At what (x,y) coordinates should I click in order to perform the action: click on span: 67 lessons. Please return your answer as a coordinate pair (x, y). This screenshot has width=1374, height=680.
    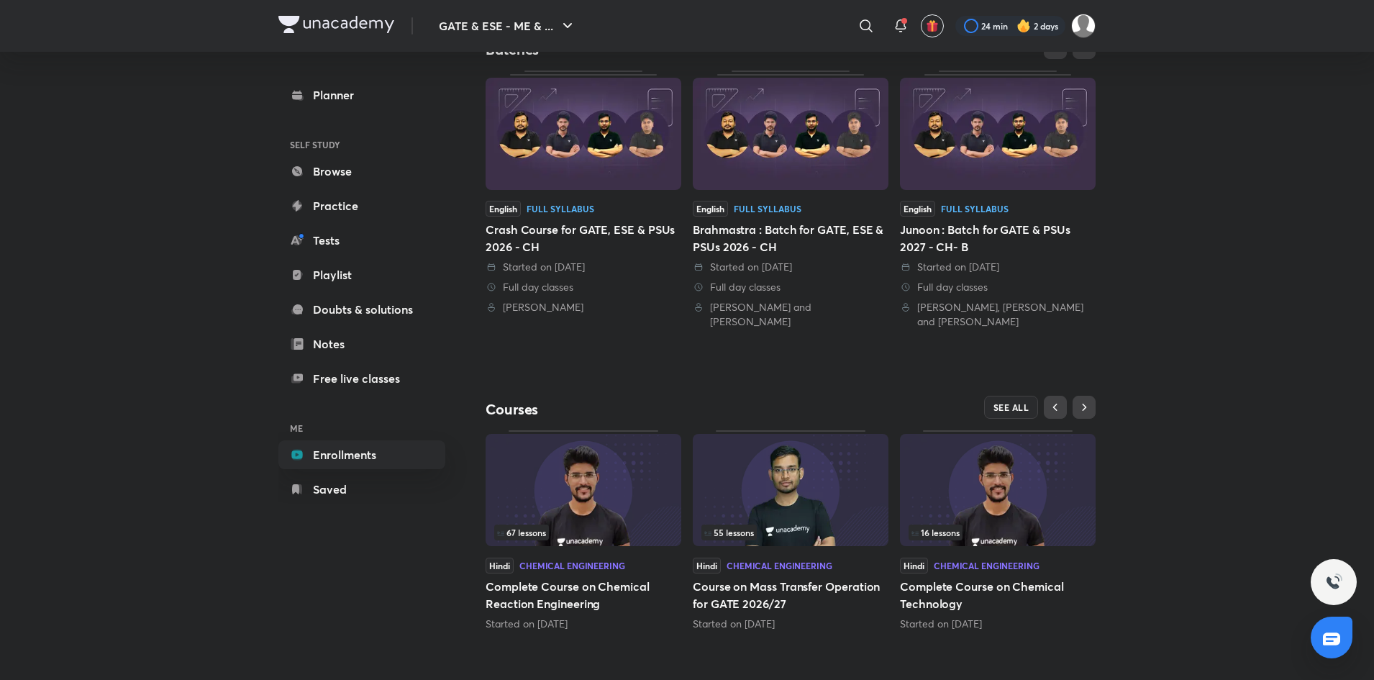
    Looking at the image, I should click on (522, 532).